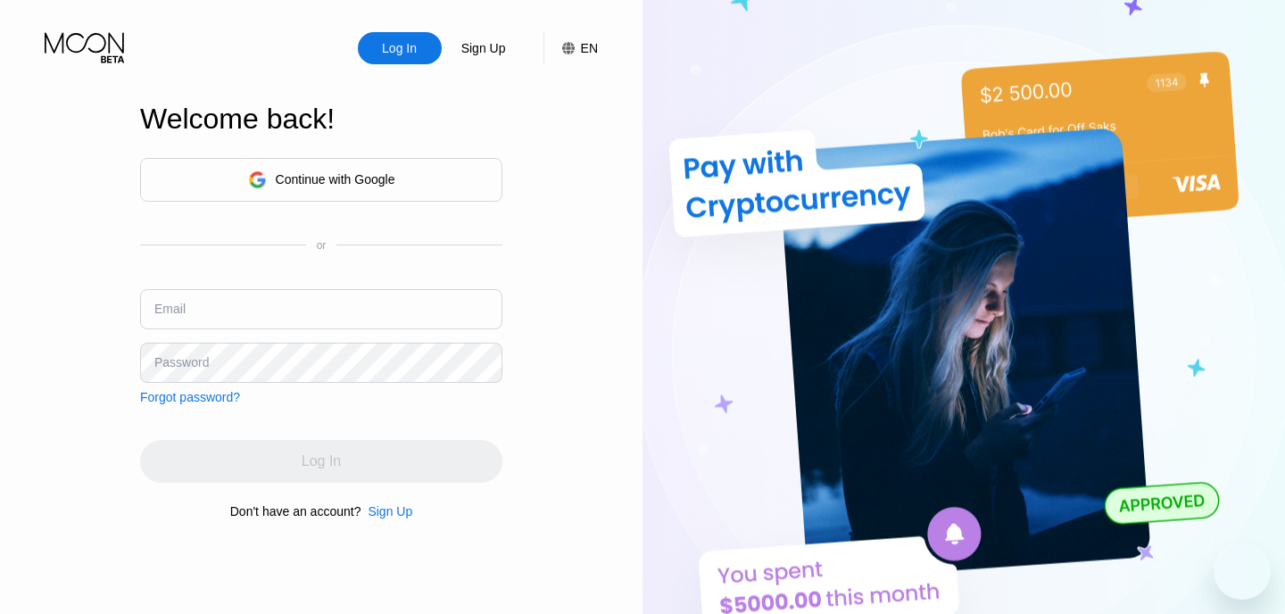  Describe the element at coordinates (190, 397) in the screenshot. I see `div: Forgot password?` at that location.